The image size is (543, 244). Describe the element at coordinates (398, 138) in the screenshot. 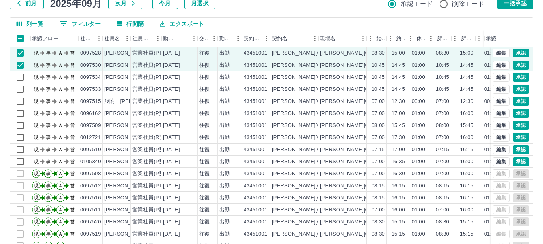

I see `div: 17:30` at that location.